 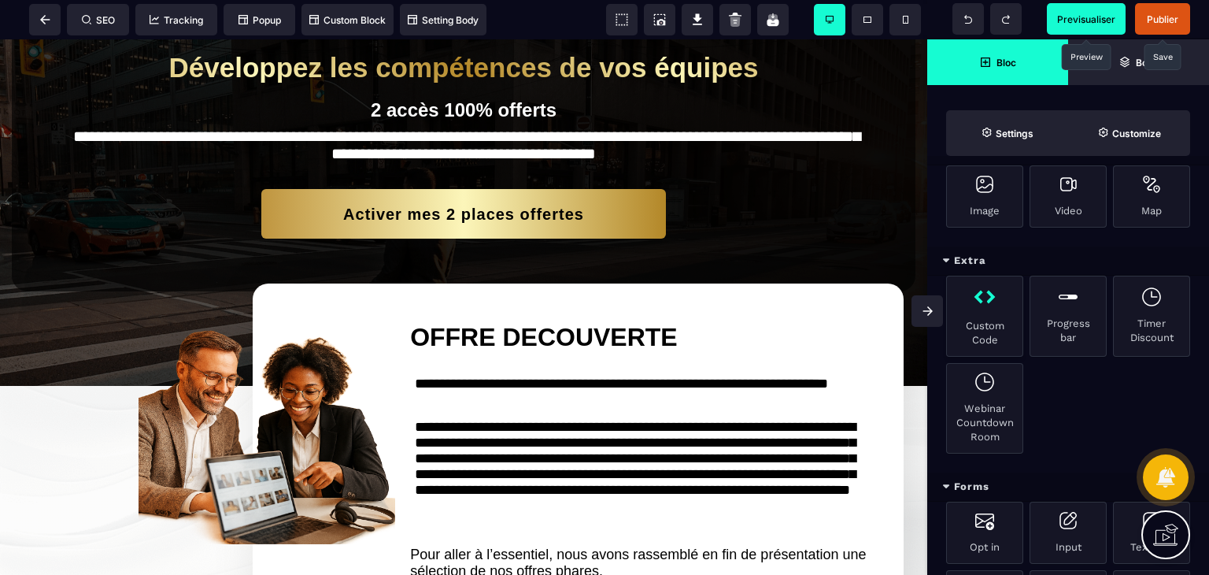 What do you see at coordinates (641, 297) in the screenshot?
I see `h2: OFFRE DECOUVERTE` at bounding box center [641, 297].